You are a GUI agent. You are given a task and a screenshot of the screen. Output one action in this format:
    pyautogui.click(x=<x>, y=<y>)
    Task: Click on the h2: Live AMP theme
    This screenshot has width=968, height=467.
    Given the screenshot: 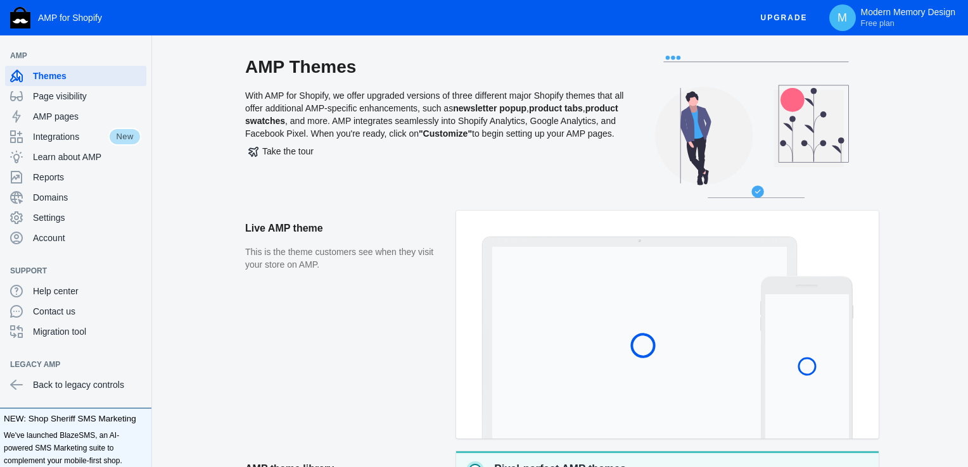 What is the action you would take?
    pyautogui.click(x=344, y=229)
    